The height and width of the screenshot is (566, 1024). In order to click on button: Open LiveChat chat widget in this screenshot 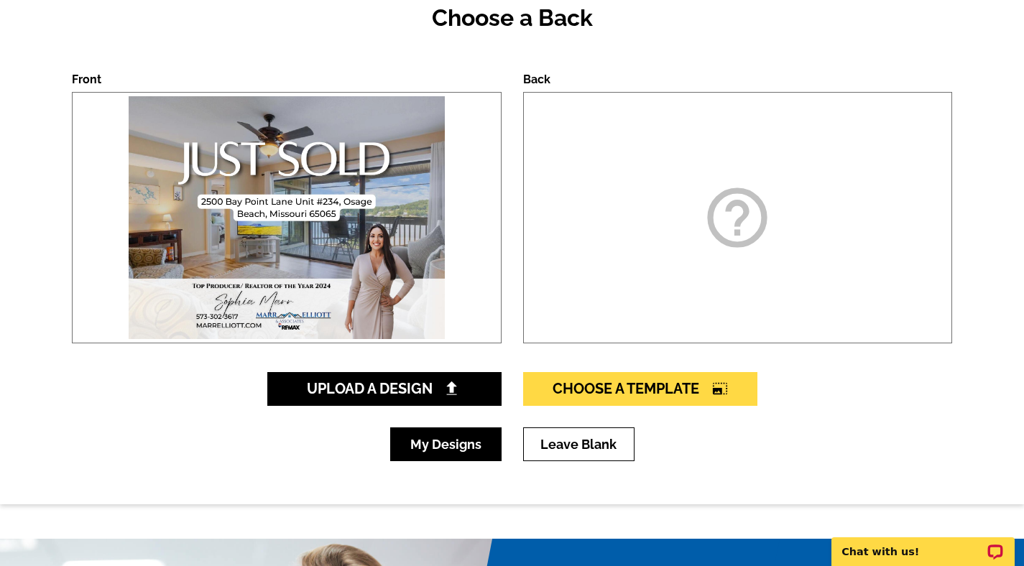, I will do `click(174, 31)`.